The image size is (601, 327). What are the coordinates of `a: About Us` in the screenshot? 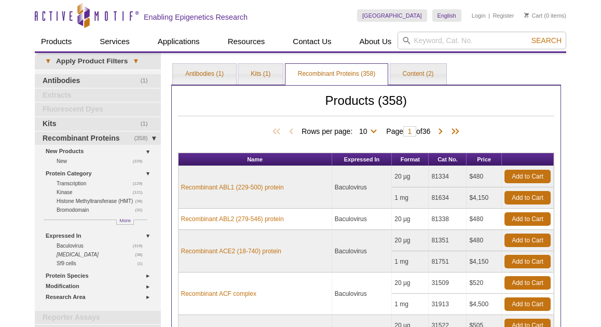 It's located at (376, 42).